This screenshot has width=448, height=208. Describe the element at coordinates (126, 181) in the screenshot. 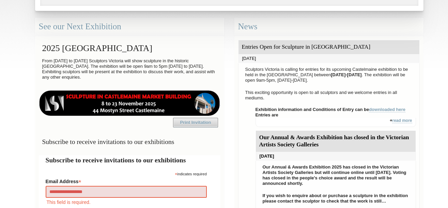

I see `label: Email Address` at that location.